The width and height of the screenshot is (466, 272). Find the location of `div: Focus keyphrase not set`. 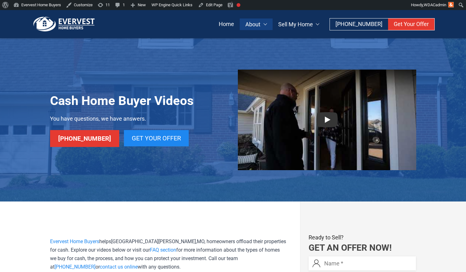

div: Focus keyphrase not set is located at coordinates (238, 5).